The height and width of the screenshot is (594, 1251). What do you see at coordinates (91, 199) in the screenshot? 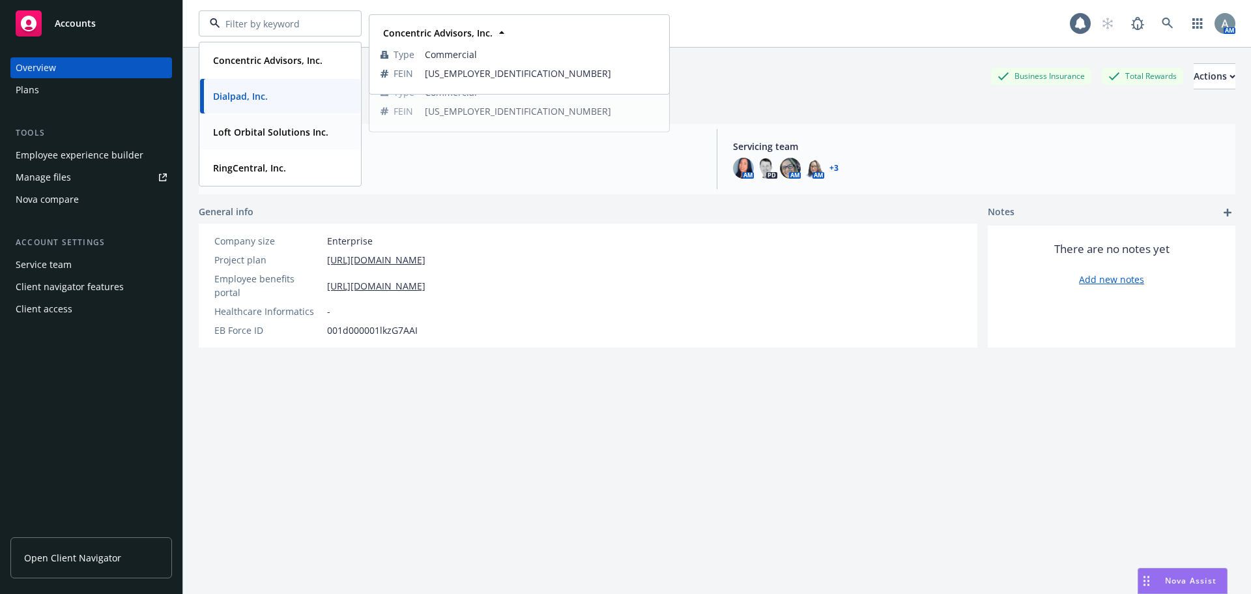
I see `a: Nova compare` at bounding box center [91, 199].